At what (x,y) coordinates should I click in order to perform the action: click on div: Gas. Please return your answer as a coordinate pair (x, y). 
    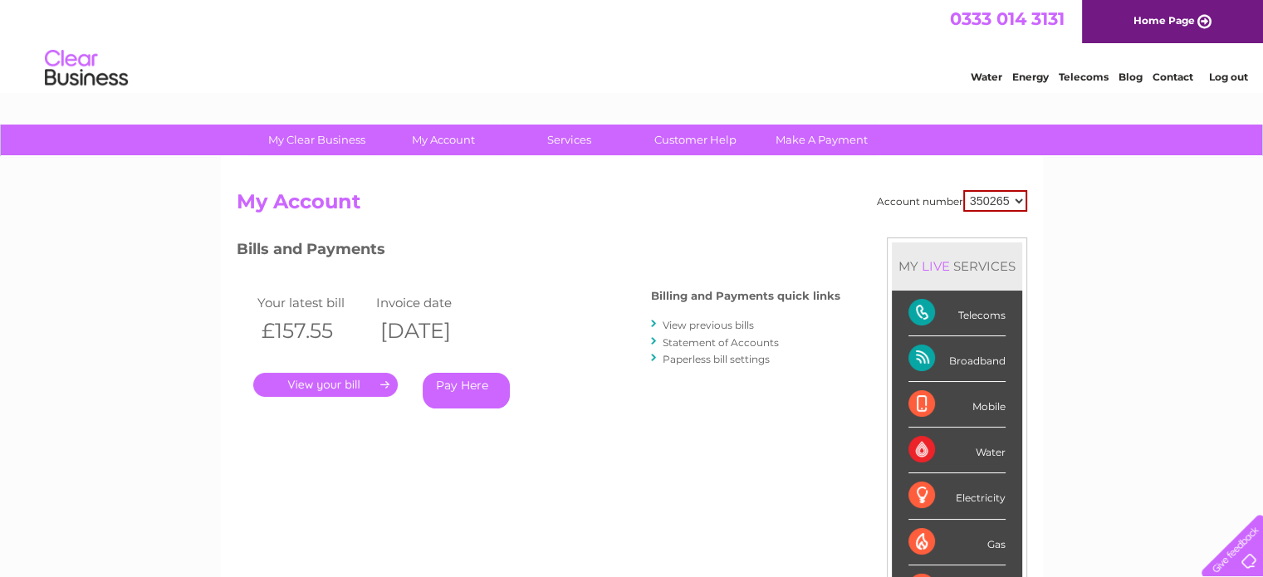
    Looking at the image, I should click on (956, 542).